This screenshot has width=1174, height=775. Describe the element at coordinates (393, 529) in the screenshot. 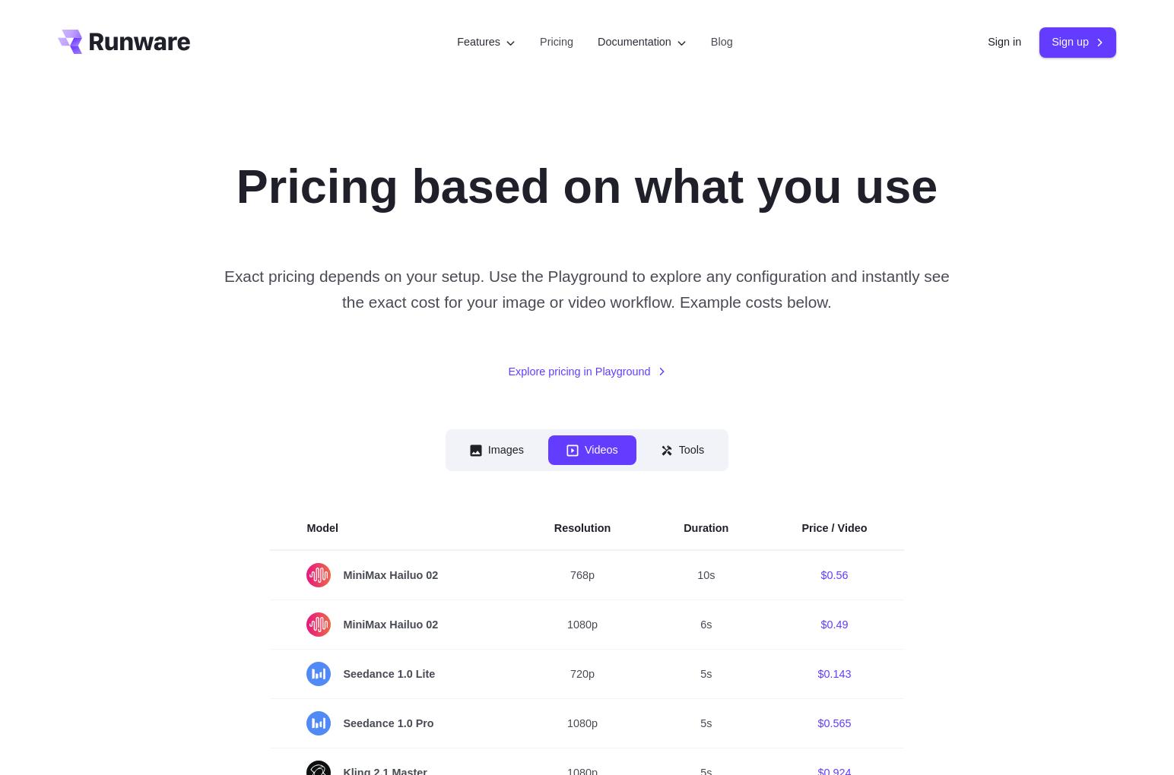

I see `th: Model` at that location.